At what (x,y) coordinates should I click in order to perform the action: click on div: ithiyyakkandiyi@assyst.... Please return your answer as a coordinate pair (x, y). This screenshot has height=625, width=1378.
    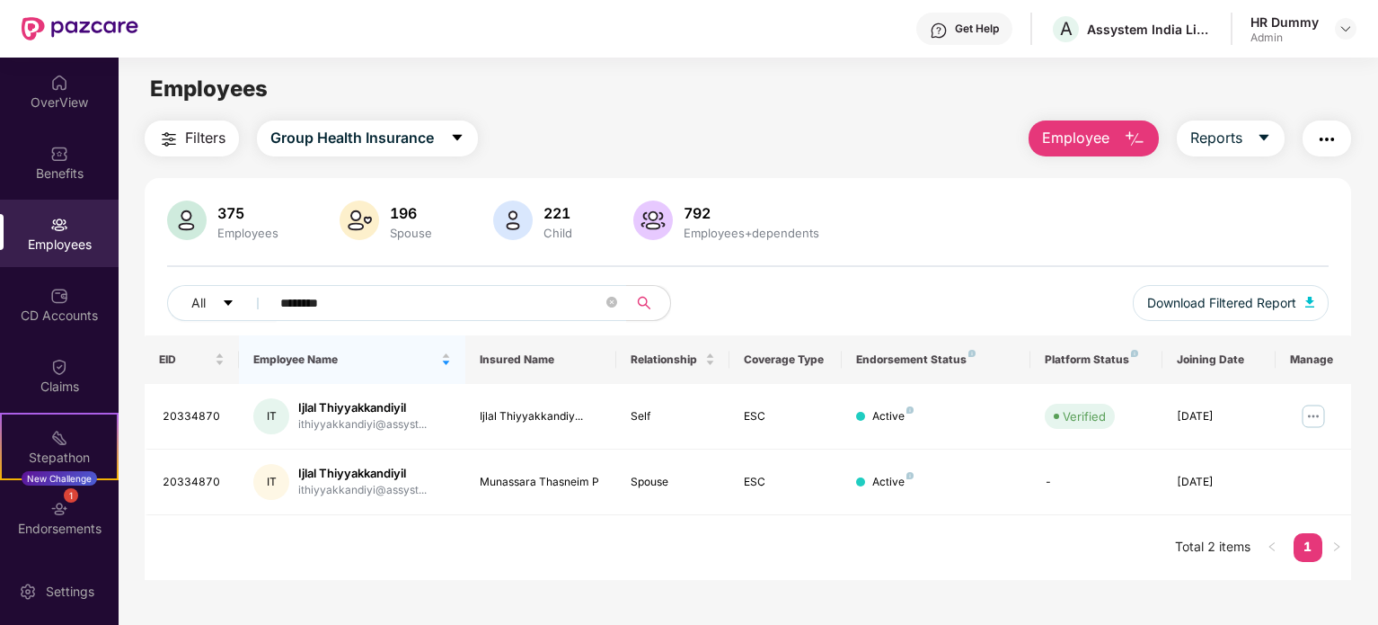
    Looking at the image, I should click on (362, 424).